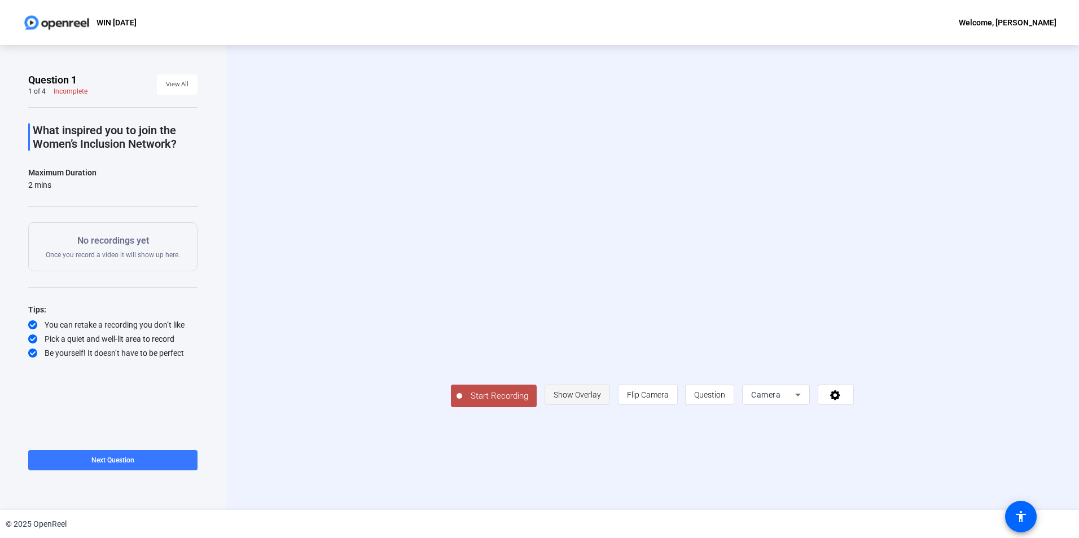  Describe the element at coordinates (62, 173) in the screenshot. I see `div: Maximum Duration` at that location.